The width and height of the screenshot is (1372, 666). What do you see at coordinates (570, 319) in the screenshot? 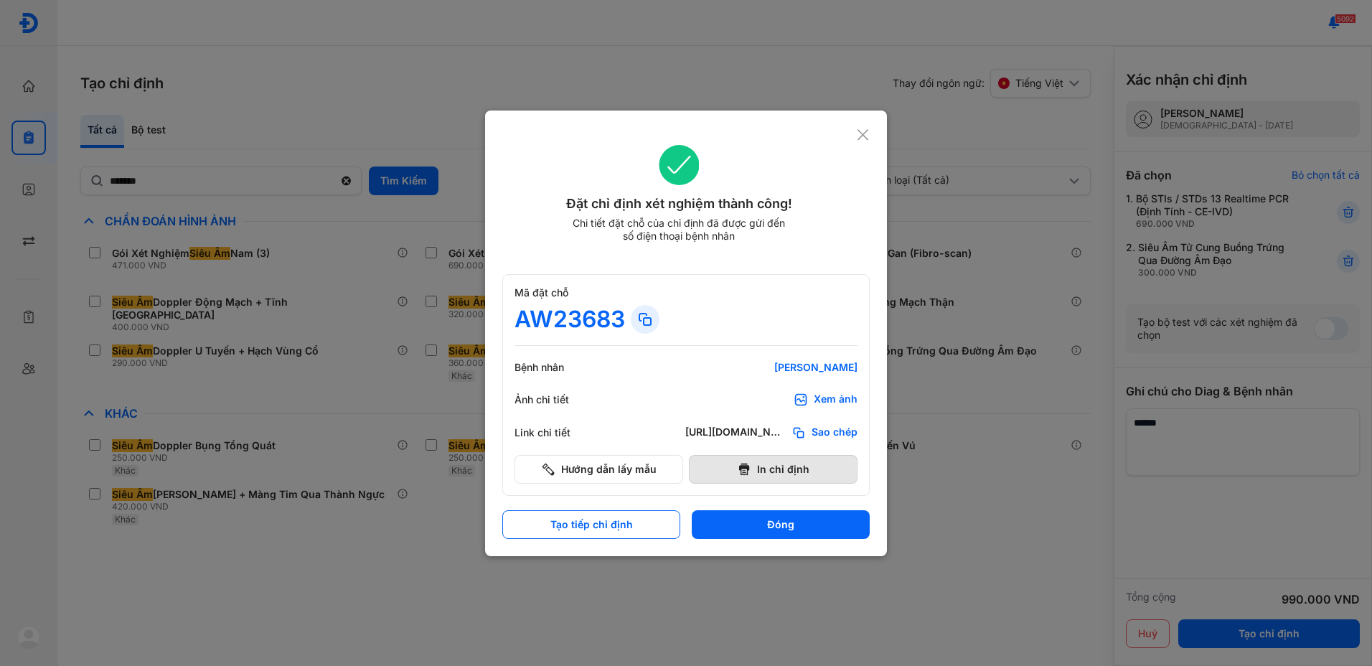
I see `div: AW23683` at bounding box center [570, 319].